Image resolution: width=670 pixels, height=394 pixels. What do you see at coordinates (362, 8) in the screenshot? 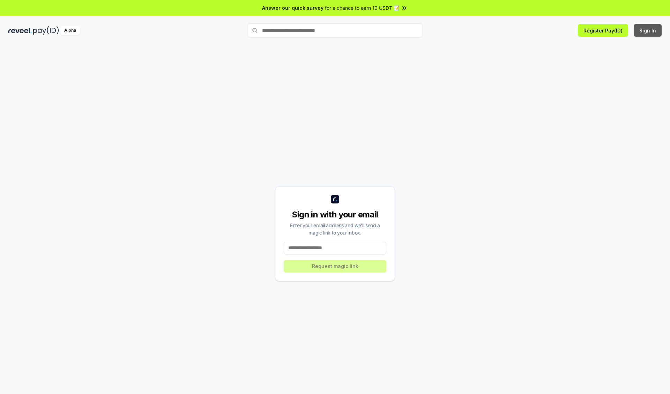
I see `span: for a chance to earn 10 USDT 📝` at bounding box center [362, 8].